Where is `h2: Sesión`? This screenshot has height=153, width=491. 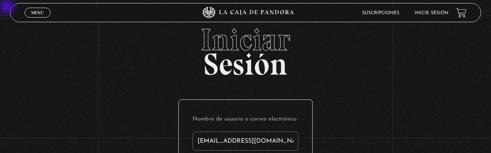 h2: Sesión is located at coordinates (245, 49).